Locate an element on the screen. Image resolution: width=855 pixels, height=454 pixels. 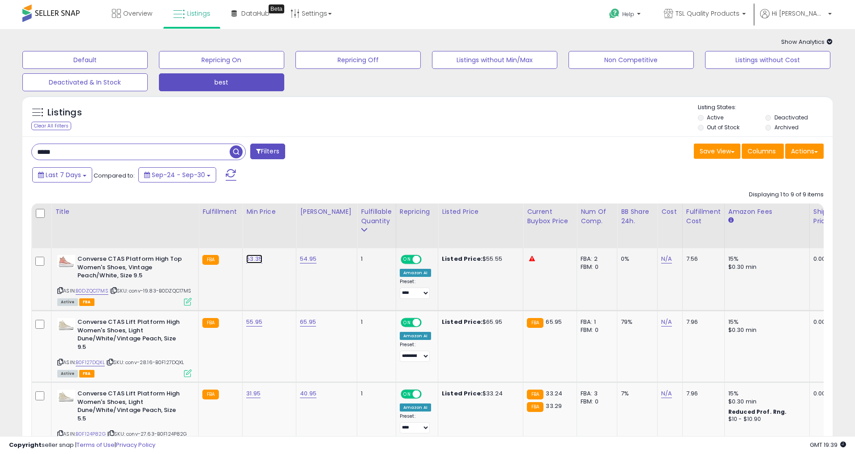
small: Amazon Fees. is located at coordinates (731, 221).